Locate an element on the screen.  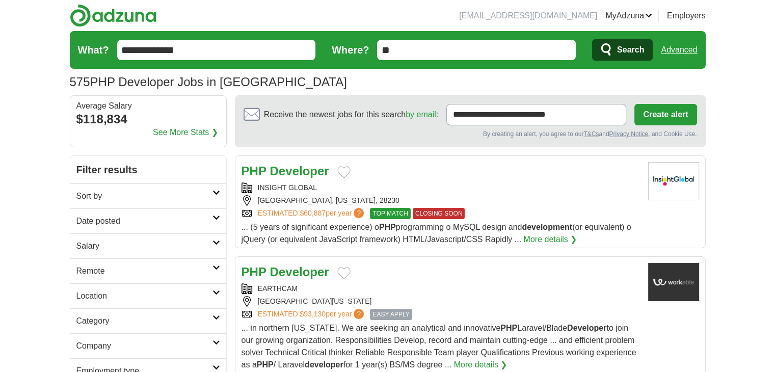
div: Average Salary is located at coordinates (148, 106).